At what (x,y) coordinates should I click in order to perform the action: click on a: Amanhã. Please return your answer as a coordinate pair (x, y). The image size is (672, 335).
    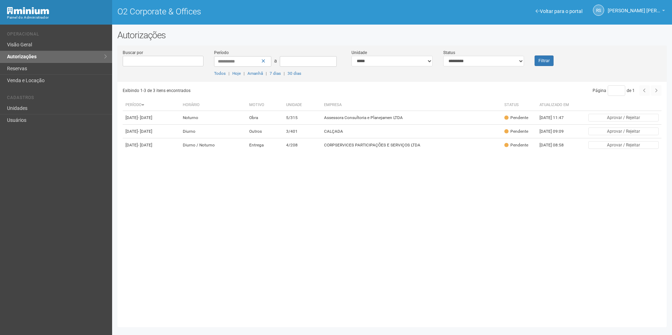
    Looking at the image, I should click on (255, 73).